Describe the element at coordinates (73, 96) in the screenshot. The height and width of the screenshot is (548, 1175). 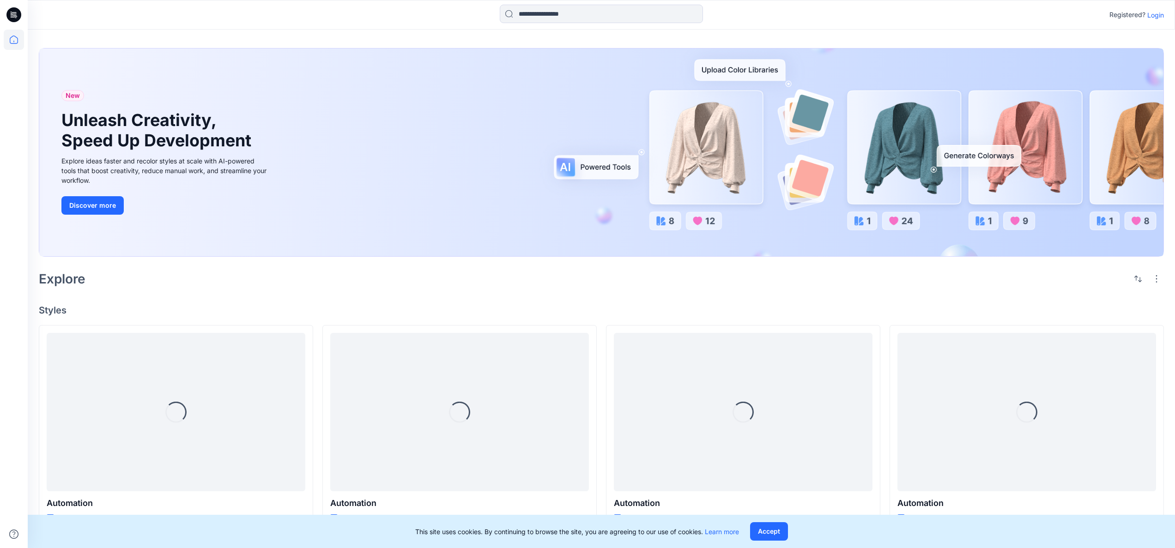
I see `span: New` at that location.